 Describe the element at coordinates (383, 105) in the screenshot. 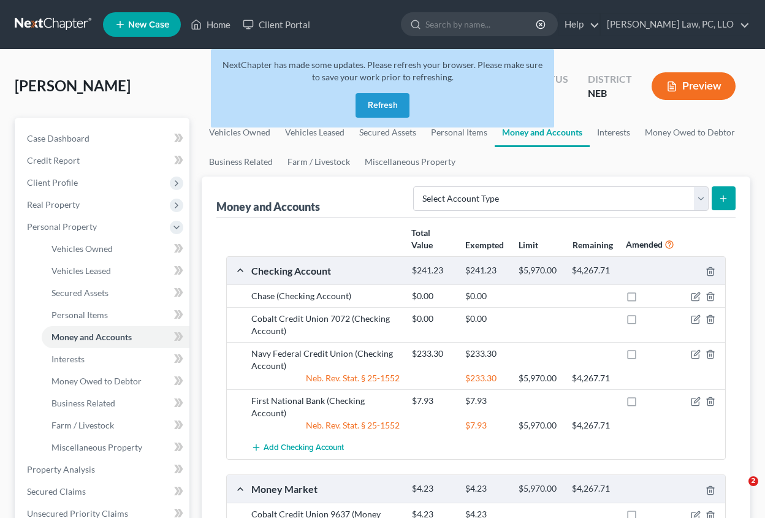

I see `button: Refresh` at that location.